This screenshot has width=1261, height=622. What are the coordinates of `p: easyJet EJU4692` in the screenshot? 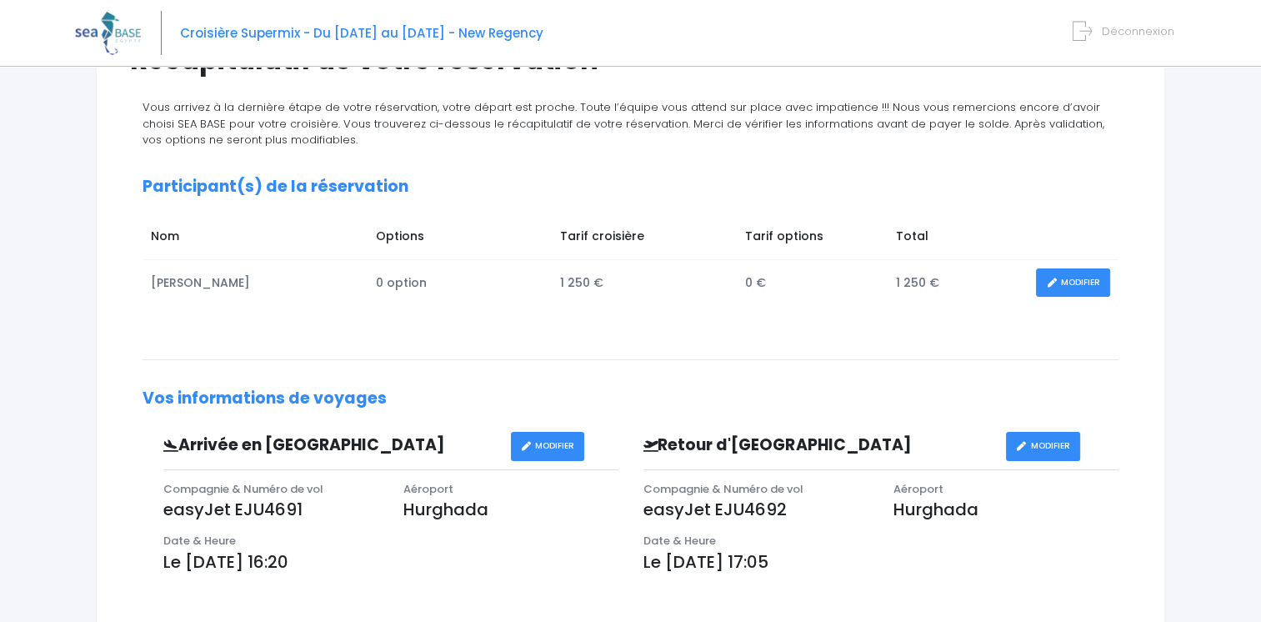 It's located at (756, 509).